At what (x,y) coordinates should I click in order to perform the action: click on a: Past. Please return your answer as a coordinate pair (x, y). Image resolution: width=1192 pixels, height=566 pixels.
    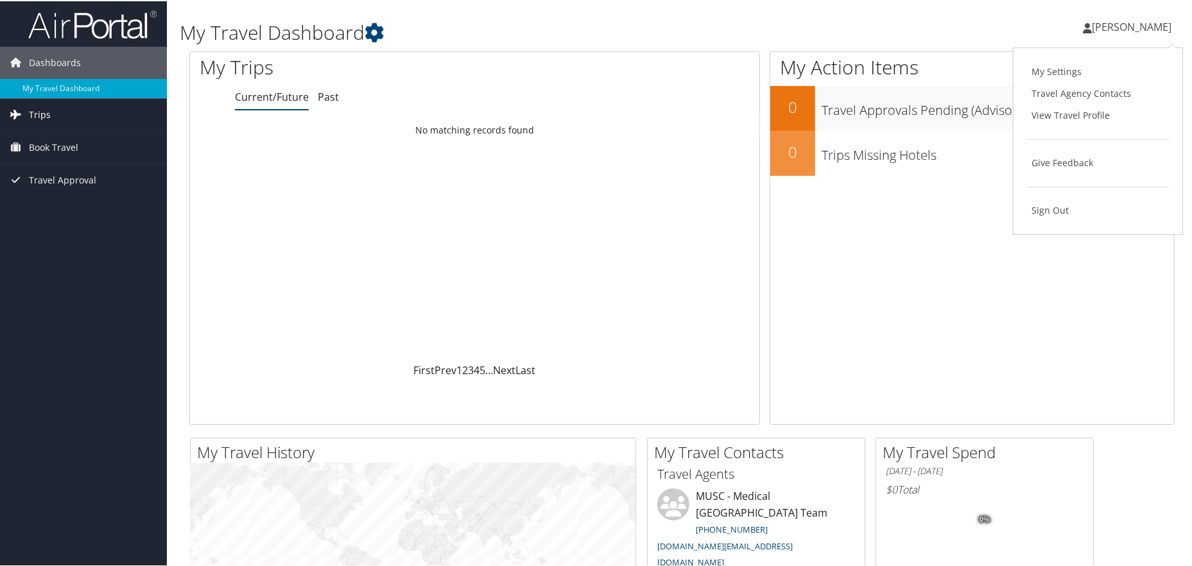
    Looking at the image, I should click on (328, 96).